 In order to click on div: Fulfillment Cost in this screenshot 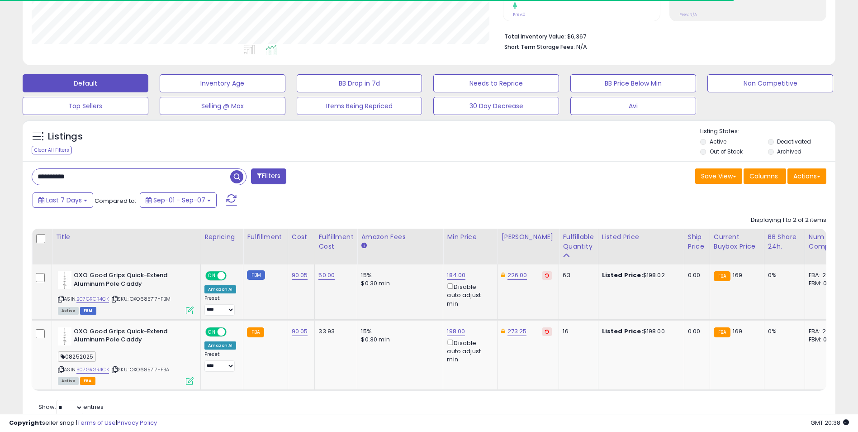, I will do `click(336, 242)`.